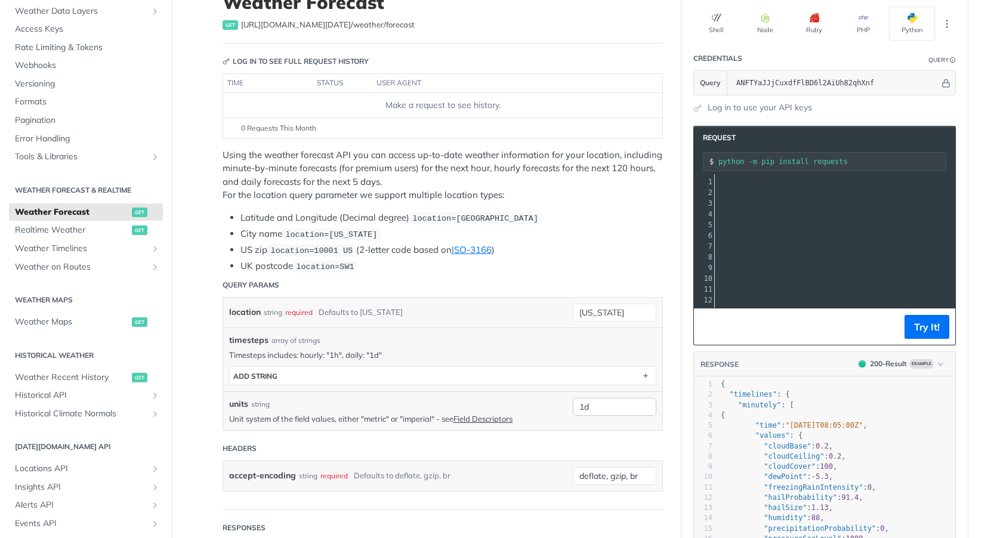  I want to click on span: "hailSize", so click(785, 508).